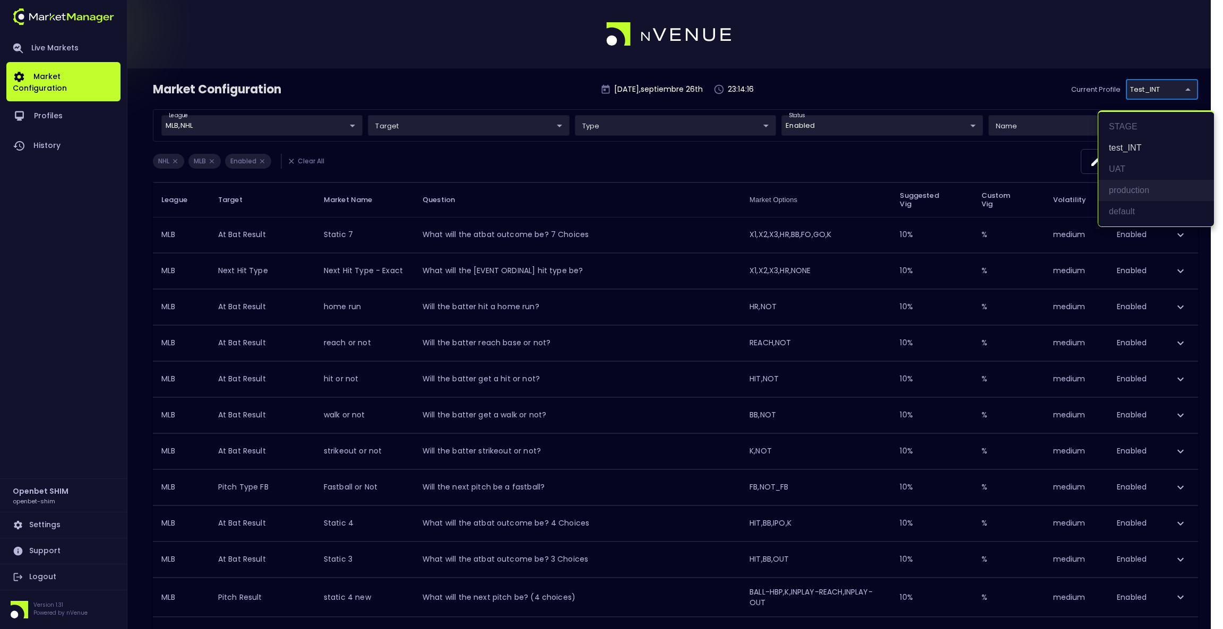 The image size is (1223, 629). I want to click on li: production, so click(1156, 191).